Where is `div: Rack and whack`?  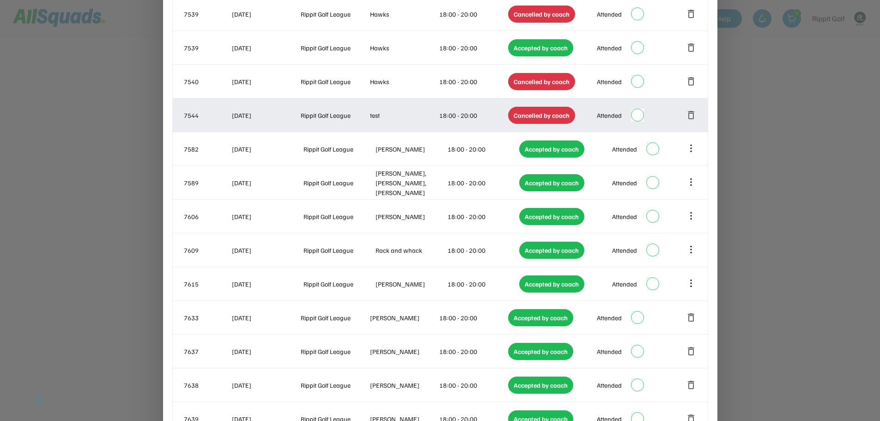
div: Rack and whack is located at coordinates (411, 250).